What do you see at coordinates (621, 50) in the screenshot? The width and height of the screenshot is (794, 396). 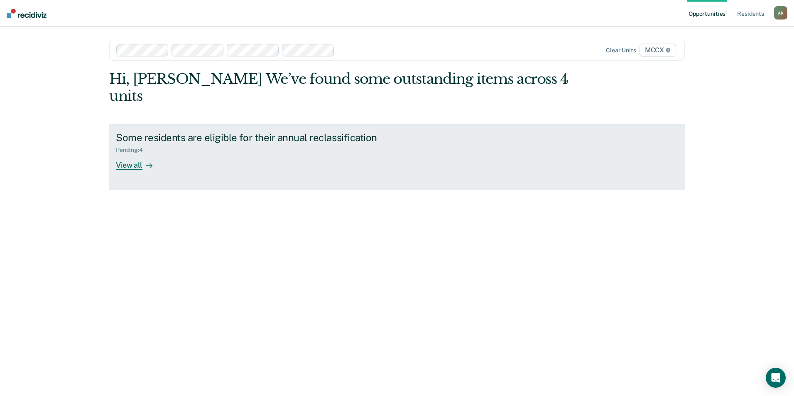 I see `div: Clear units` at bounding box center [621, 50].